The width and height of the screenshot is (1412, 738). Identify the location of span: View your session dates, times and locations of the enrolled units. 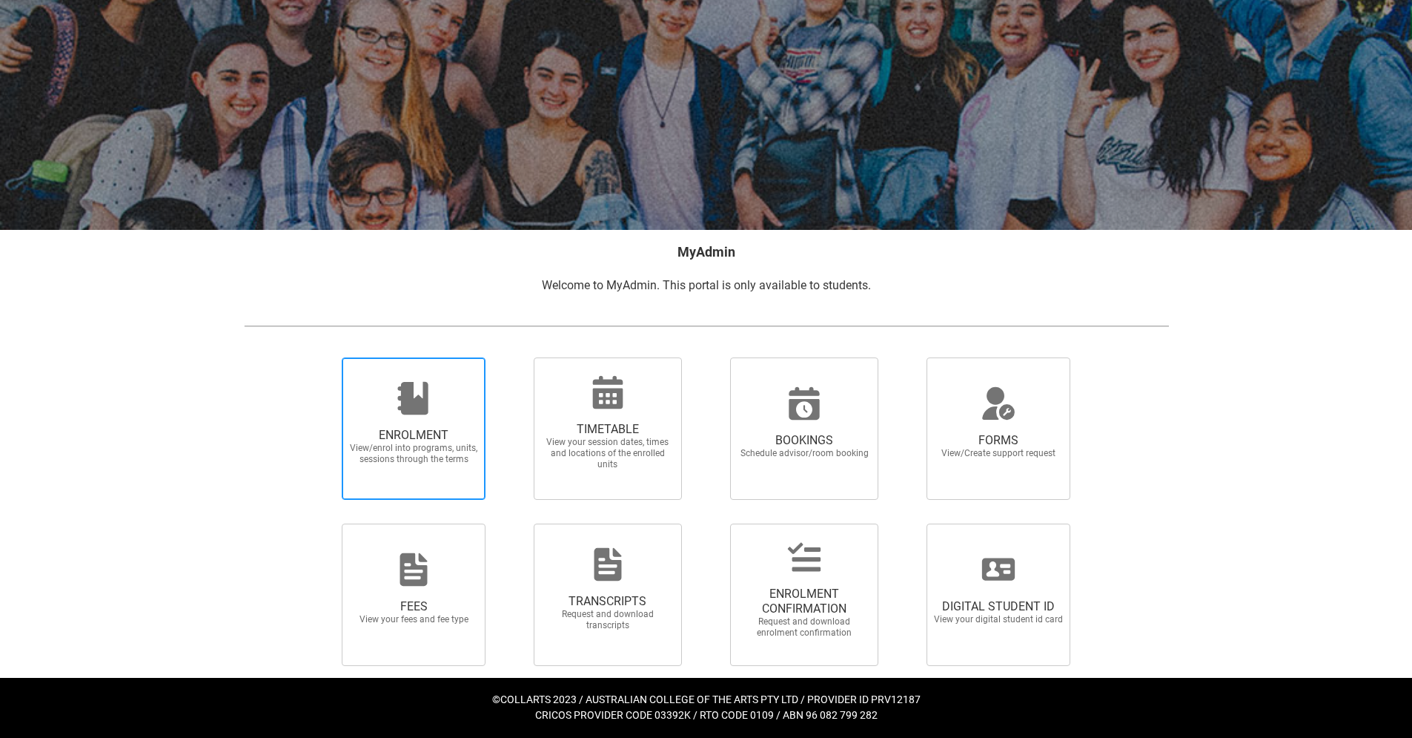
(608, 453).